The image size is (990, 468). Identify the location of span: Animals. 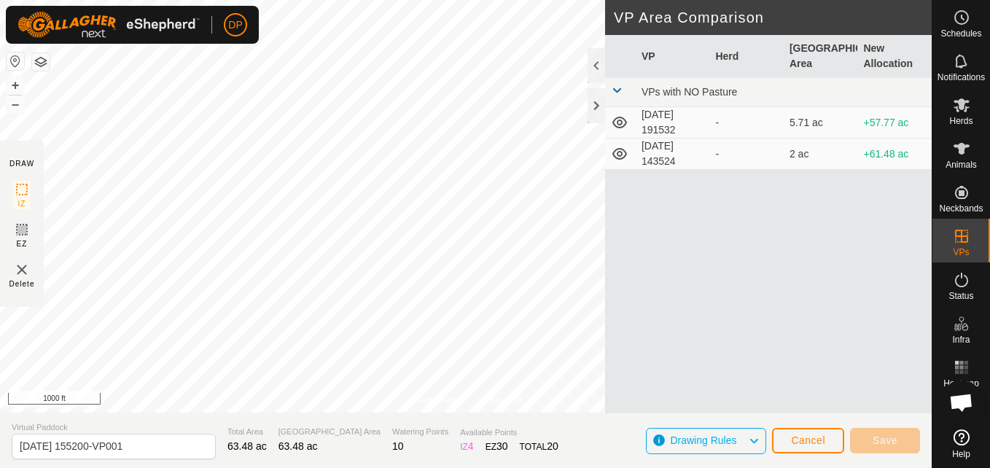
(961, 165).